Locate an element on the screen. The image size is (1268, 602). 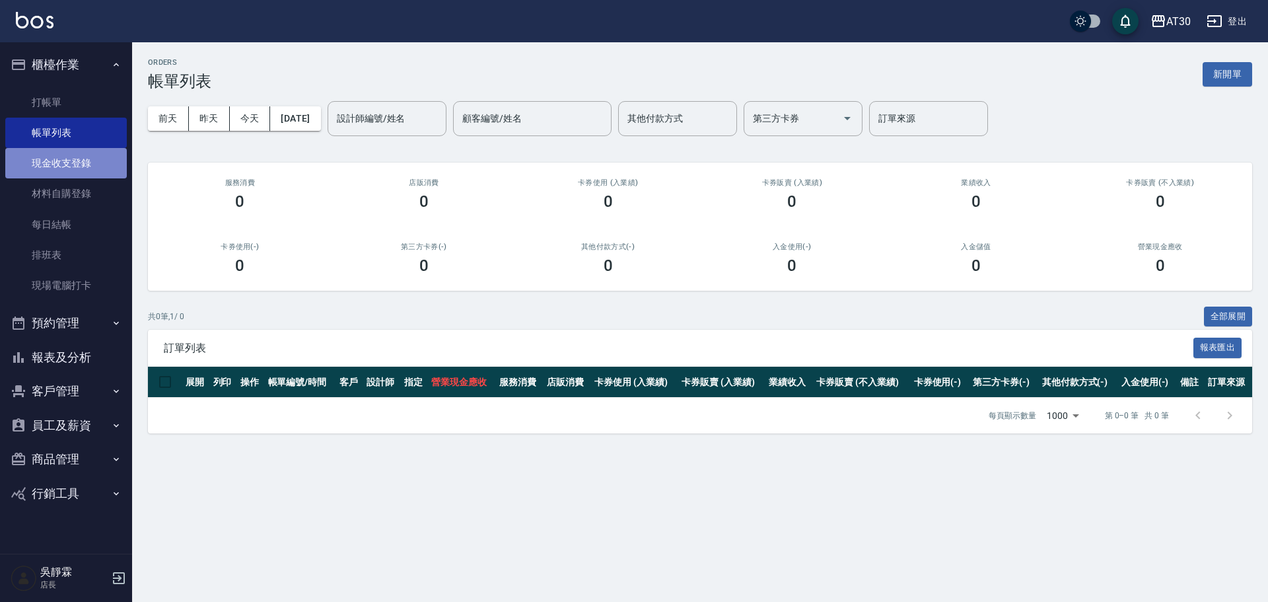
h2: 業績收入 is located at coordinates (976, 182).